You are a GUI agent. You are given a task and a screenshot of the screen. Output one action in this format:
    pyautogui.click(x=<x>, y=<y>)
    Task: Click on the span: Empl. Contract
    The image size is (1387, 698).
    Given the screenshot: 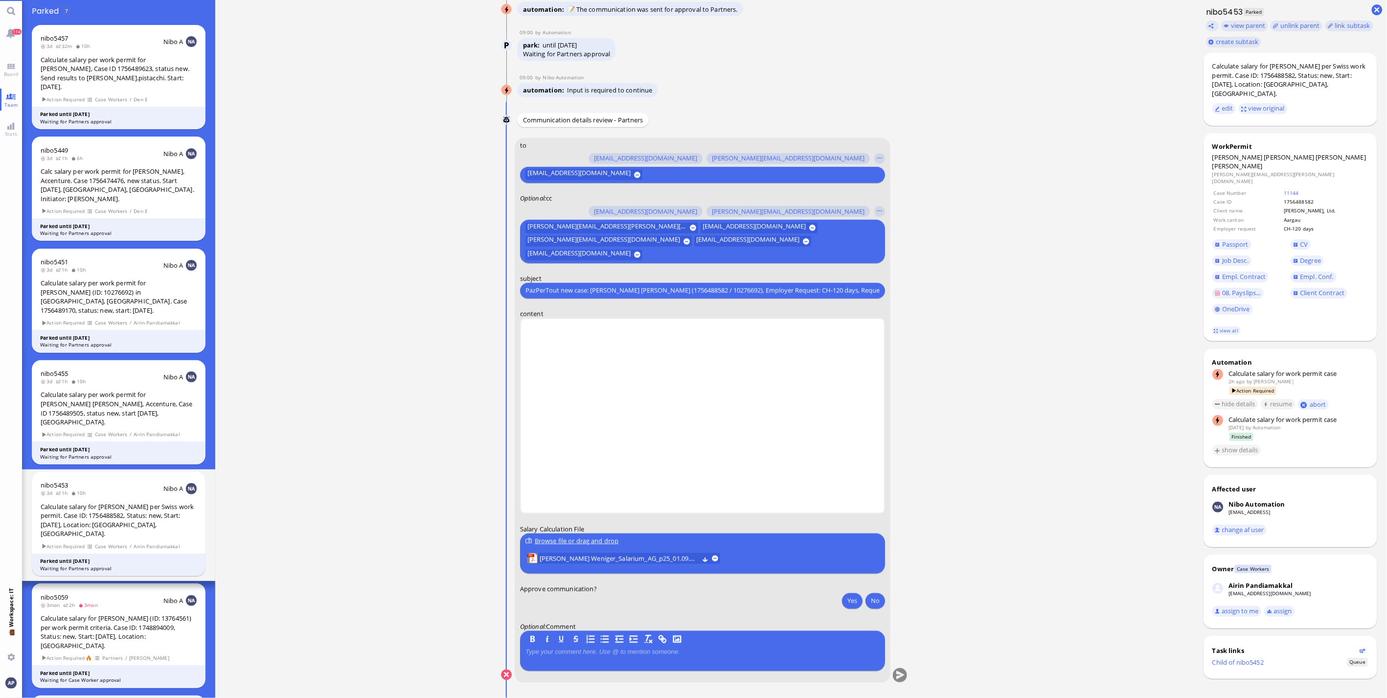 What is the action you would take?
    pyautogui.click(x=1244, y=276)
    